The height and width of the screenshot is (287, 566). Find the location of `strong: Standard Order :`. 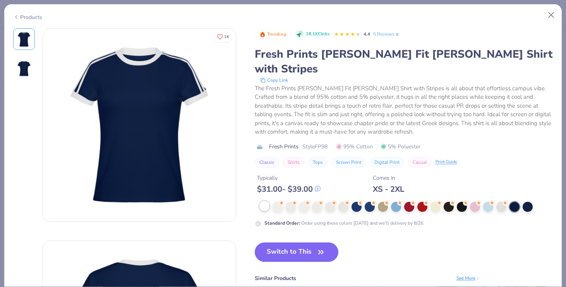

strong: Standard Order : is located at coordinates (282, 223).